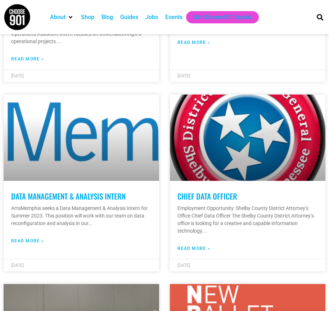 This screenshot has height=311, width=329. Describe the element at coordinates (129, 17) in the screenshot. I see `a: Guides` at that location.